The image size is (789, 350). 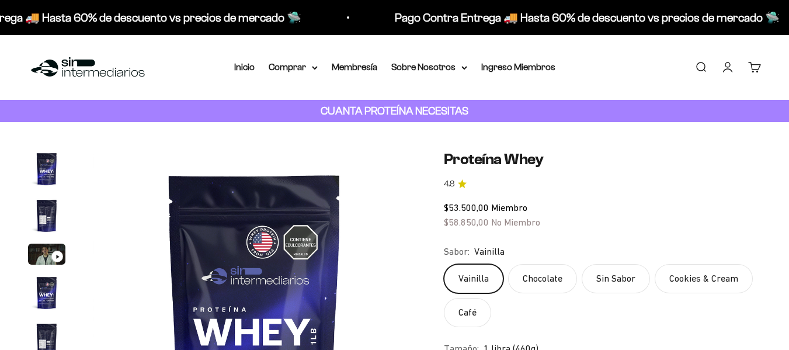 What do you see at coordinates (394, 110) in the screenshot?
I see `strong: CUANTA PROTEÍNA NECESITAS` at bounding box center [394, 110].